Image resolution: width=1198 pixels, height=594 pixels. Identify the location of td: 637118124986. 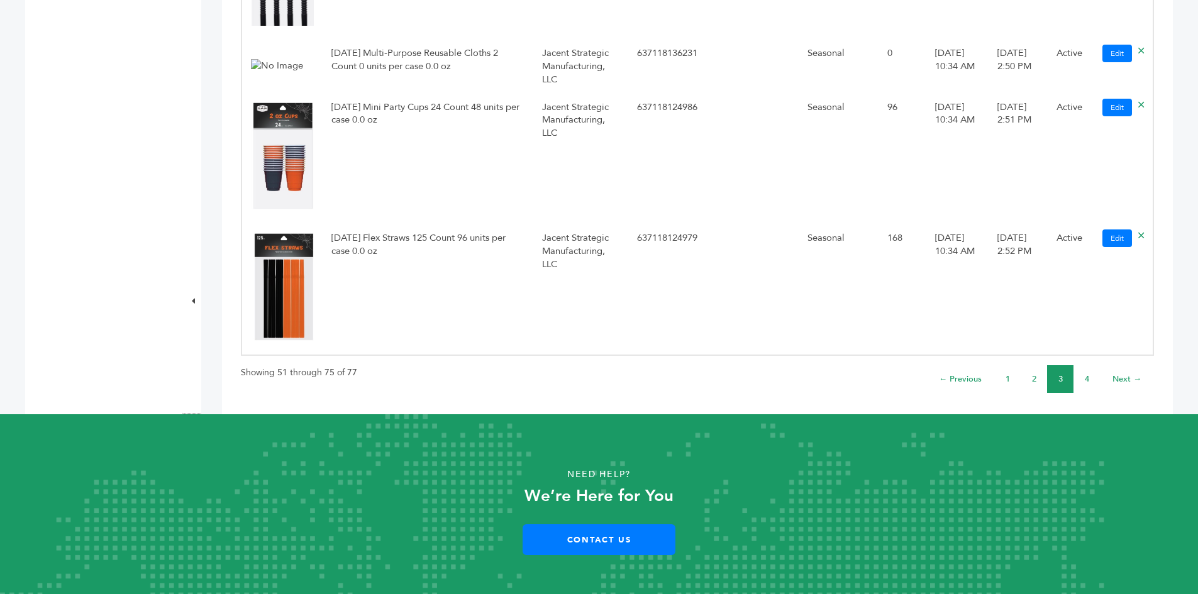
(693, 158).